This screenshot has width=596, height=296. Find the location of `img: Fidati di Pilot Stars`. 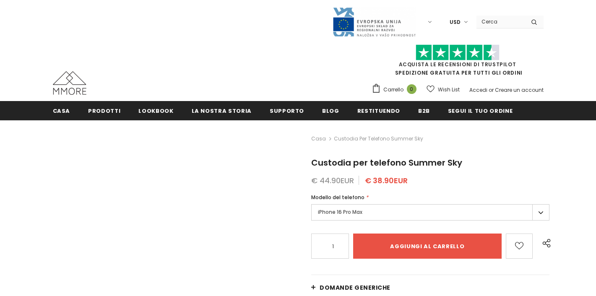

img: Fidati di Pilot Stars is located at coordinates (458, 52).